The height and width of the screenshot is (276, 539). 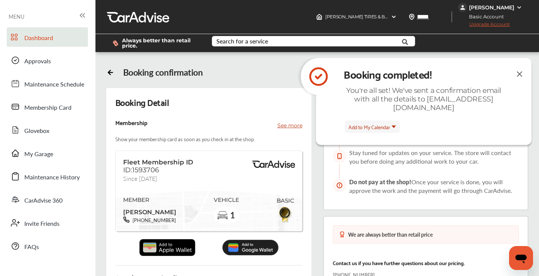 What do you see at coordinates (43, 200) in the screenshot?
I see `span: CarAdvise 360` at bounding box center [43, 200].